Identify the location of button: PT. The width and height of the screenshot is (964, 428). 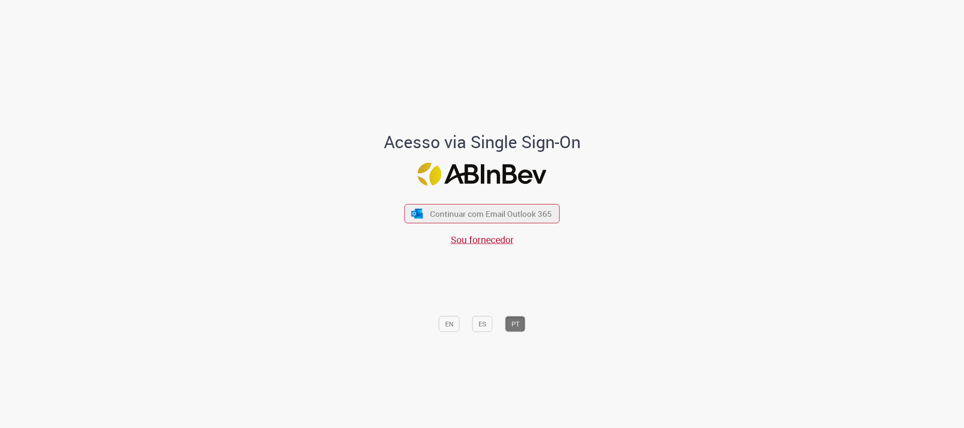
(515, 324).